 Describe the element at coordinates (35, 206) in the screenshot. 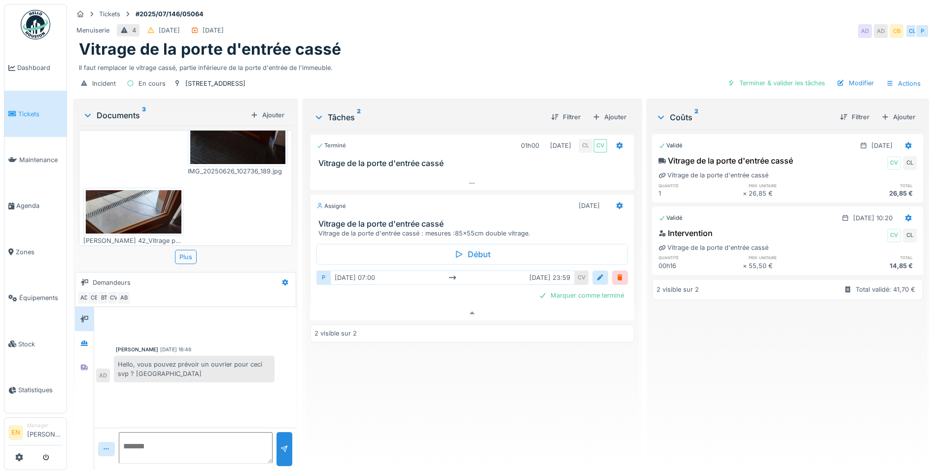

I see `a: Agenda` at that location.